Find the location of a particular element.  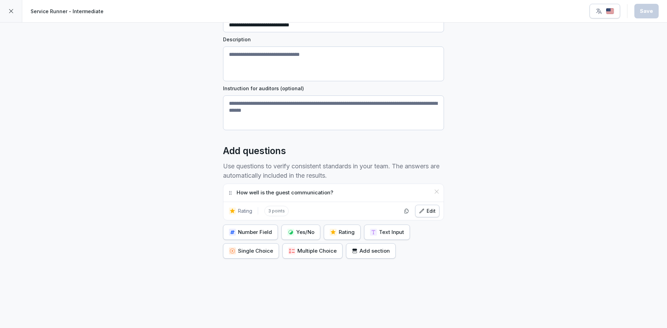

div: Edit is located at coordinates (427, 211).